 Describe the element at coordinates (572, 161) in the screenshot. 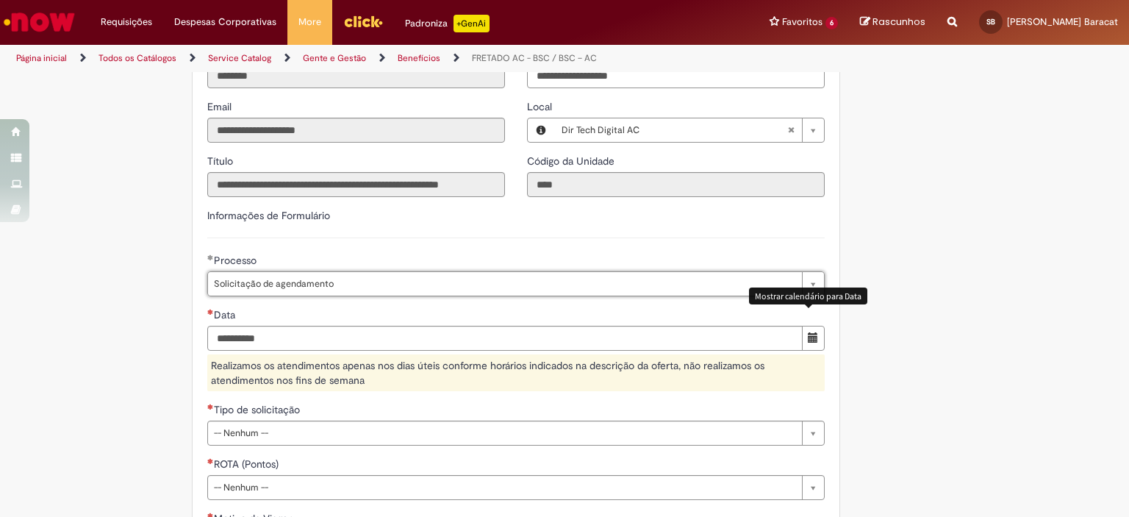

I see `span: Somente leitura - Código da Unidade` at that location.